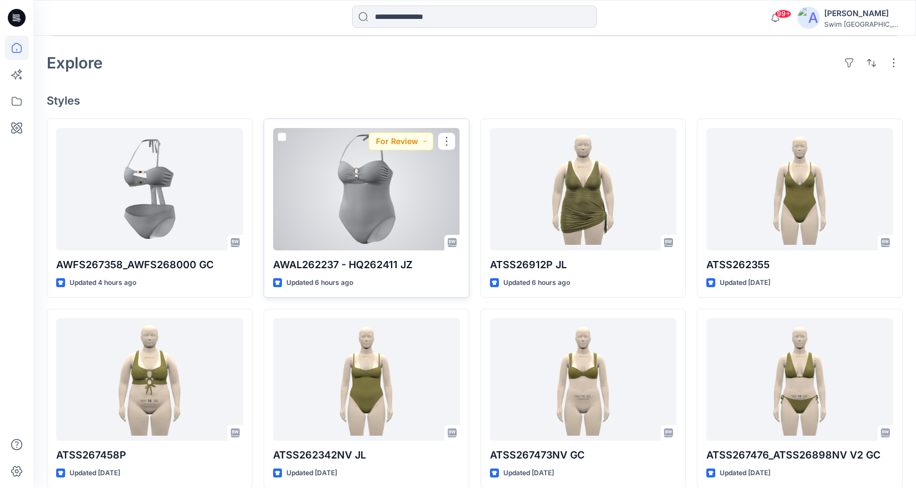 This screenshot has width=916, height=488. I want to click on p: ATSS262342NV JL, so click(366, 455).